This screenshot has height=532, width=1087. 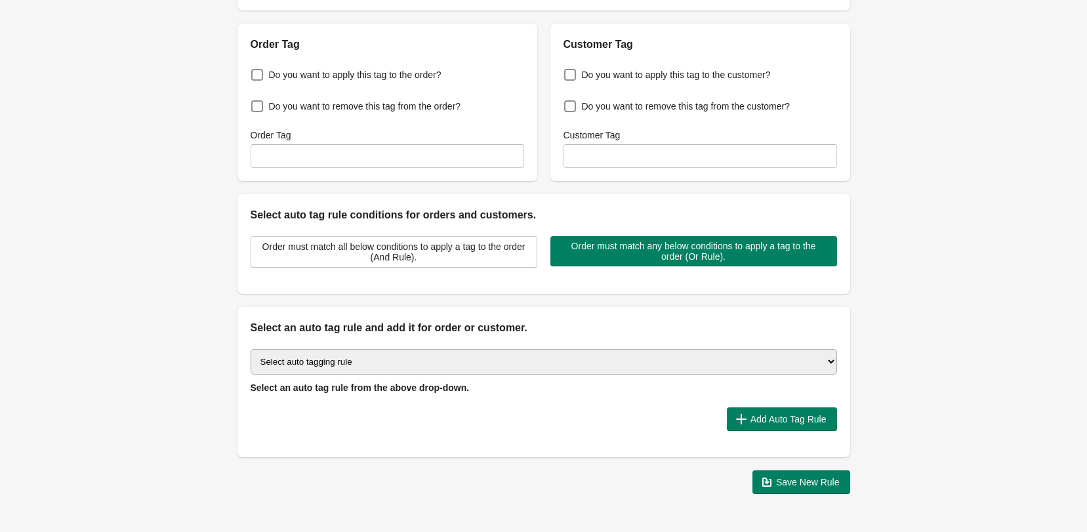 I want to click on span: Do you want to remove this tag from the customer?, so click(x=686, y=106).